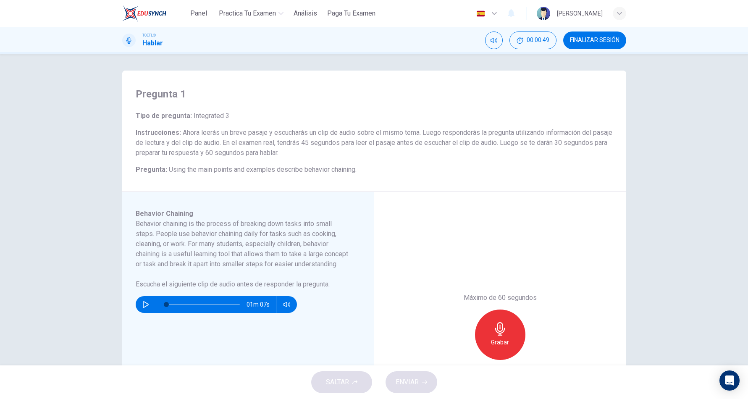 The image size is (748, 399). What do you see at coordinates (199, 13) in the screenshot?
I see `button: Panel` at bounding box center [199, 13].